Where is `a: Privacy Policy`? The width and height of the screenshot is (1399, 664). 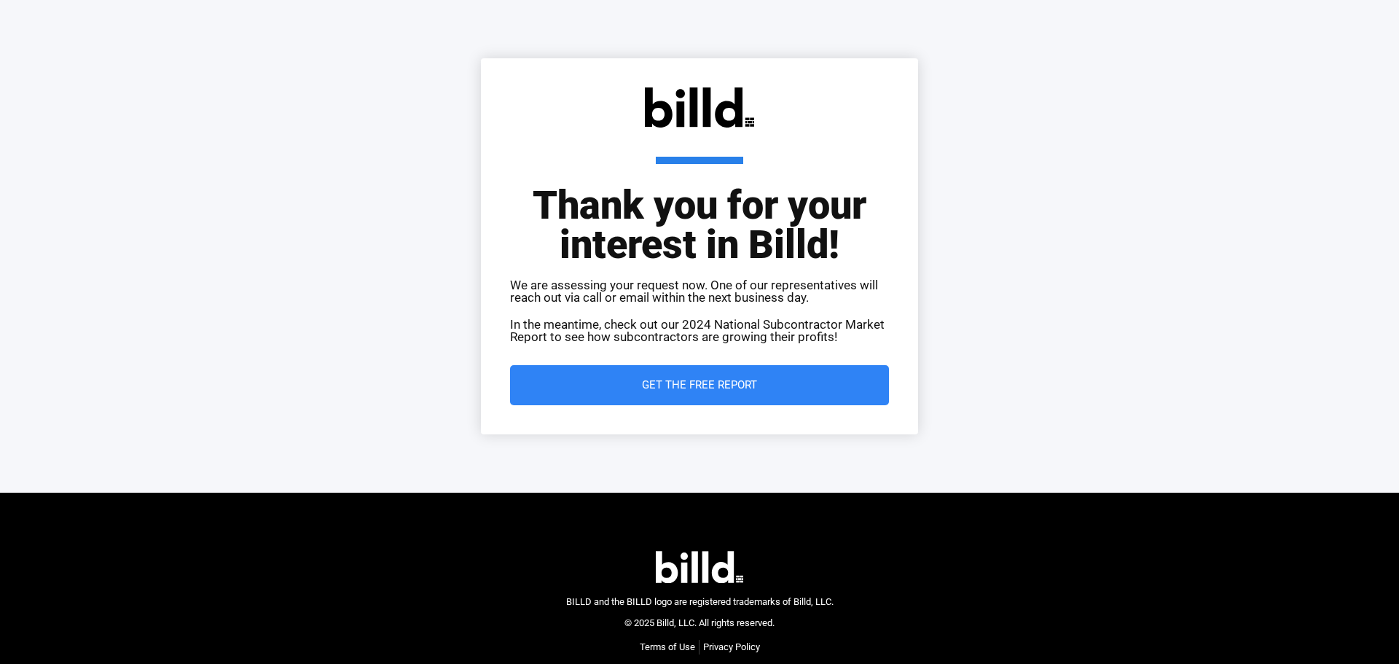
a: Privacy Policy is located at coordinates (731, 647).